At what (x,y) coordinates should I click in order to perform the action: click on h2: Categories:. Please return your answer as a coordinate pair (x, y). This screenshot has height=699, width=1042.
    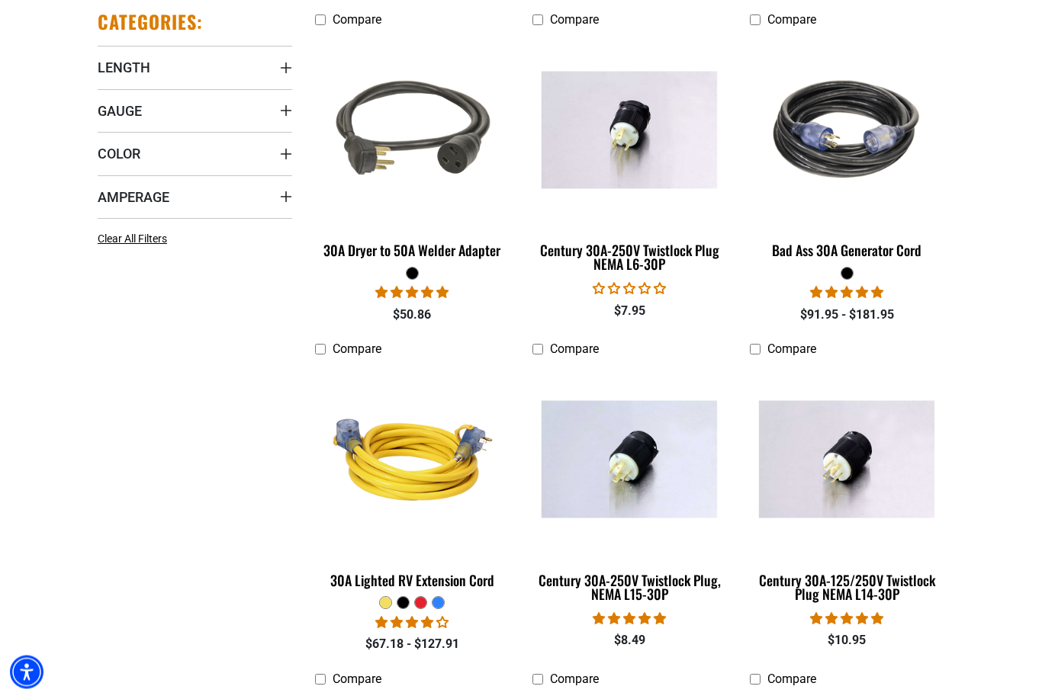
    Looking at the image, I should click on (150, 22).